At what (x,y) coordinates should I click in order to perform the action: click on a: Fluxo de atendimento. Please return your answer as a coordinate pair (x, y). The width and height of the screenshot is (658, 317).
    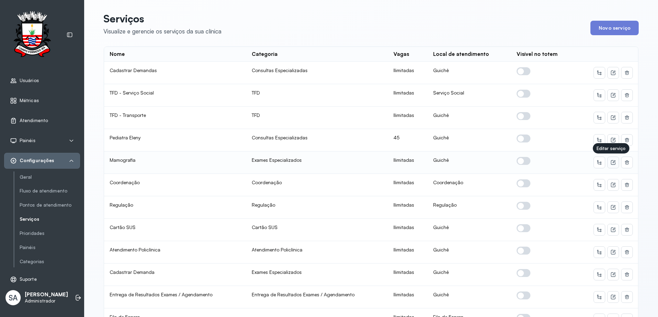
    Looking at the image, I should click on (50, 191).